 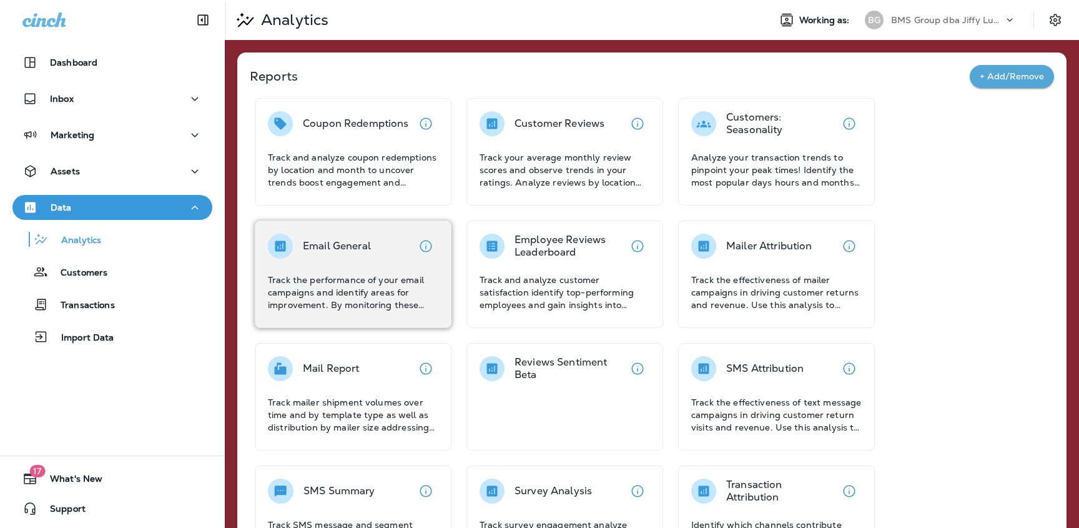 What do you see at coordinates (564, 292) in the screenshot?
I see `p: Track and analyze customer satisfaction identify top-performing employees and gain insights into ...` at bounding box center [564, 292].